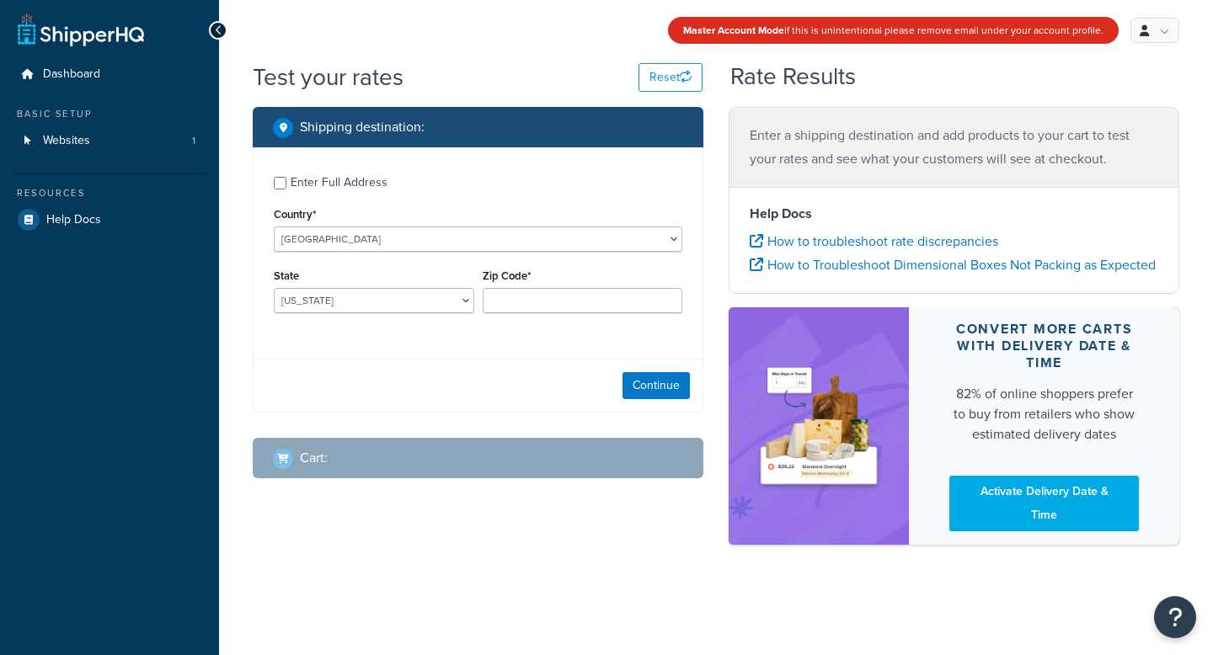 The width and height of the screenshot is (1213, 655). What do you see at coordinates (73, 220) in the screenshot?
I see `span: Help Docs` at bounding box center [73, 220].